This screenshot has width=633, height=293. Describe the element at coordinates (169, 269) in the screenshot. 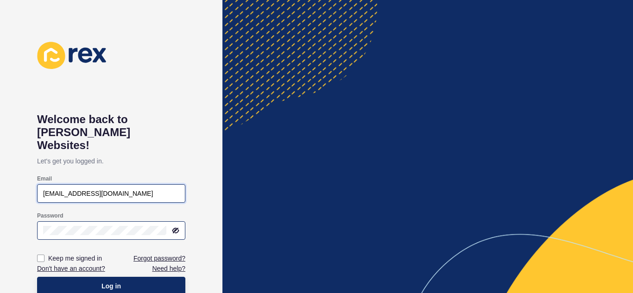

I see `a: Need help?` at that location.